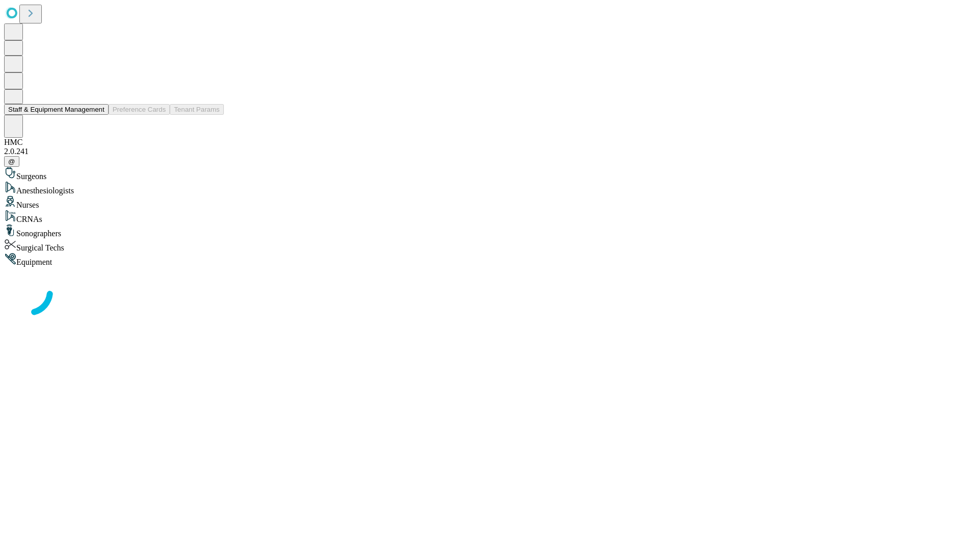 The height and width of the screenshot is (551, 979). Describe the element at coordinates (490, 151) in the screenshot. I see `div: 2.0.241` at that location.